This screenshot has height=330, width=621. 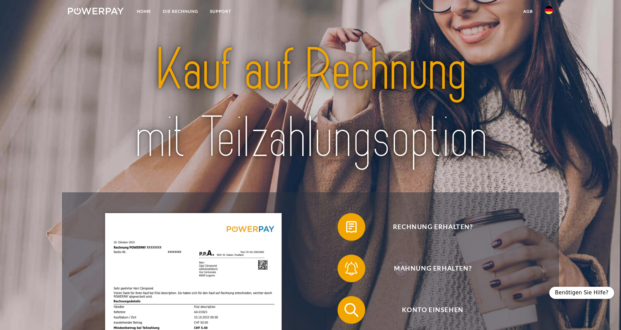 I want to click on div: Benötigen Sie Hilfe?, so click(x=581, y=293).